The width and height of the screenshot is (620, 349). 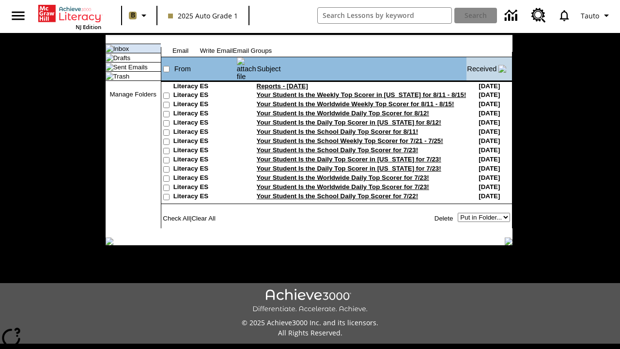 I want to click on a: Clear All, so click(x=203, y=218).